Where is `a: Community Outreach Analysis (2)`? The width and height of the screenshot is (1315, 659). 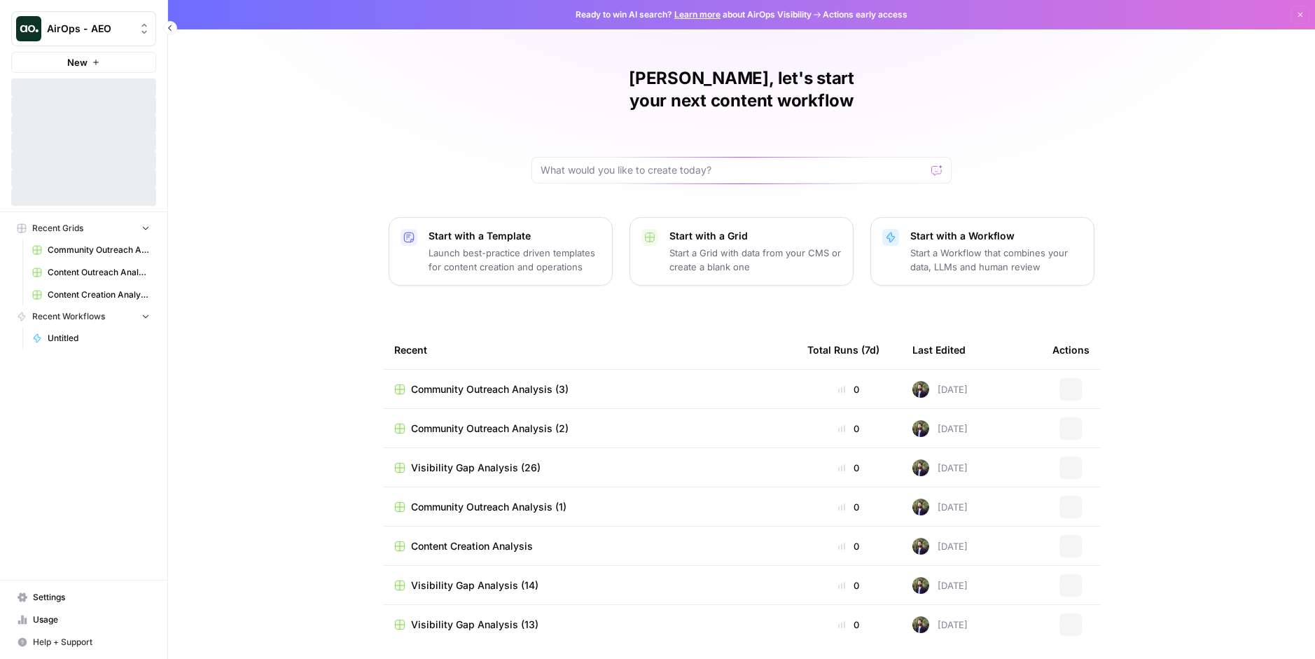 a: Community Outreach Analysis (2) is located at coordinates (590, 429).